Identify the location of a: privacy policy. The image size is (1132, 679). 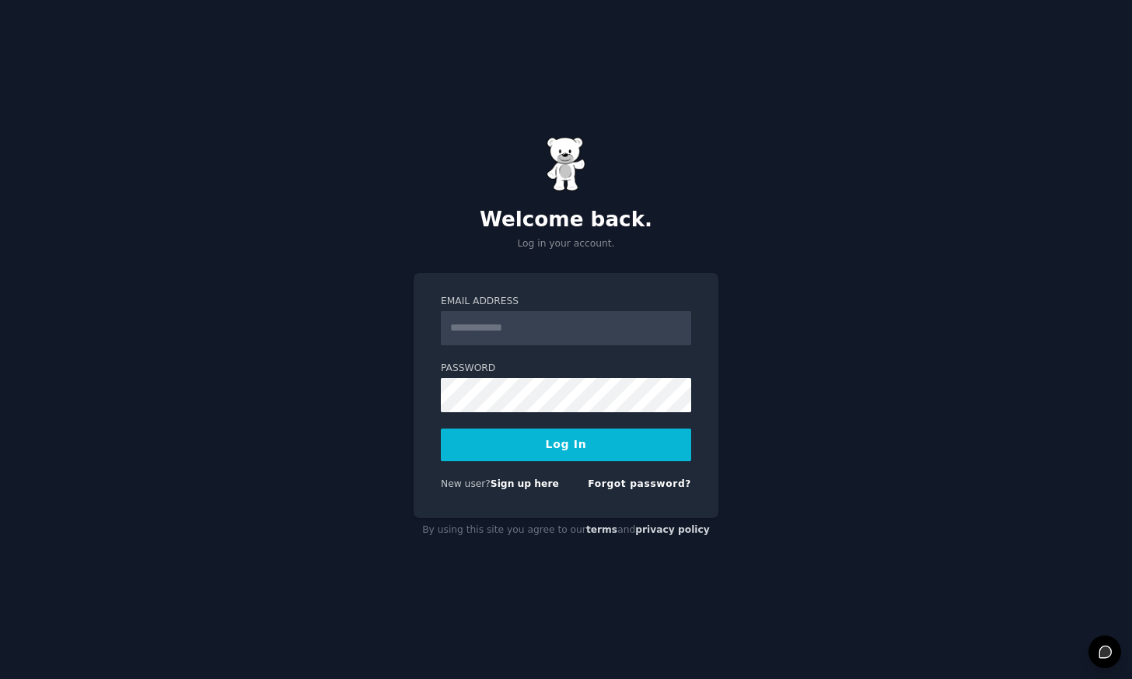
(672, 529).